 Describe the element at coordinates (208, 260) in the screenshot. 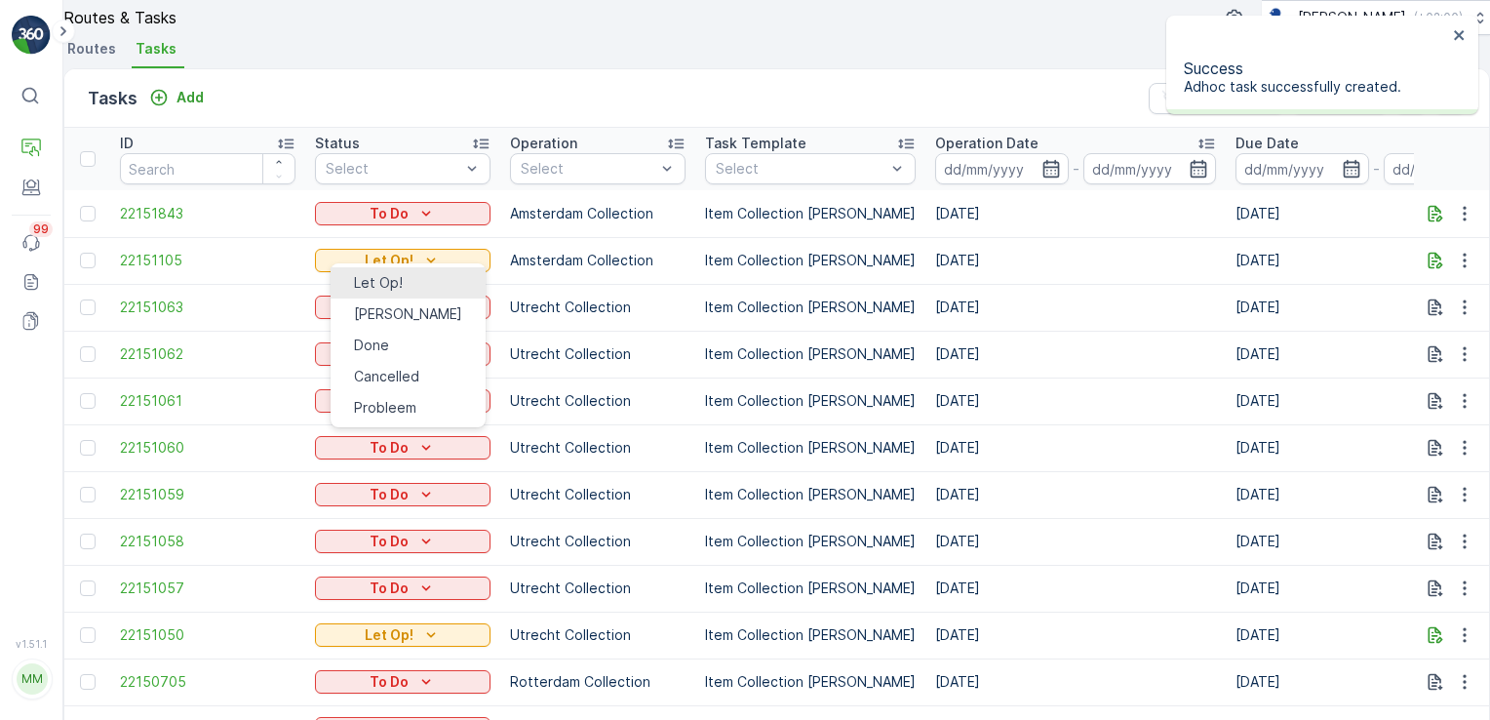

I see `span: 22151105` at that location.